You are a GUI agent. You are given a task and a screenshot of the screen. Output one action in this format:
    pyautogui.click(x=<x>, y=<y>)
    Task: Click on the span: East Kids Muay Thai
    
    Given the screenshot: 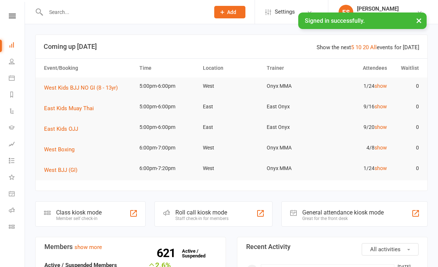 What is the action you would take?
    pyautogui.click(x=69, y=108)
    